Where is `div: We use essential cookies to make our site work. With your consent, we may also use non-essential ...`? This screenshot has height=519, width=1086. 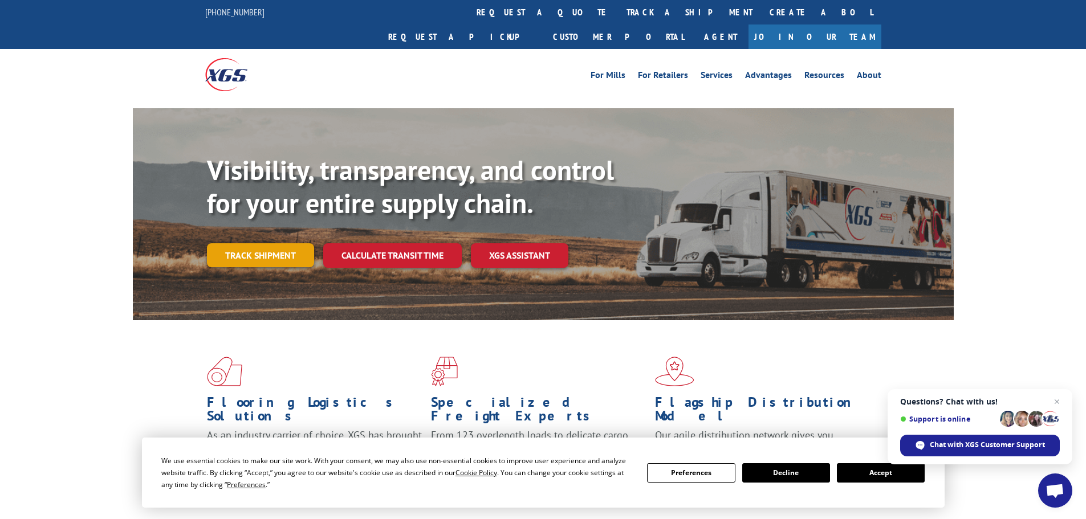
div: We use essential cookies to make our site work. With your consent, we may also use non-essential ... is located at coordinates (397, 473).